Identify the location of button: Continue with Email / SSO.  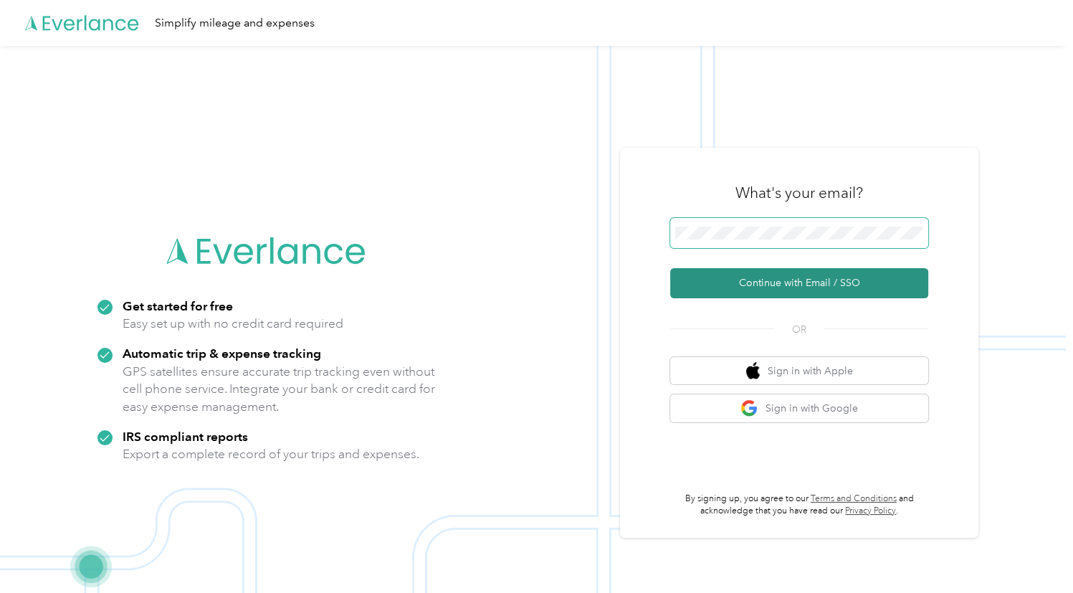
(799, 283).